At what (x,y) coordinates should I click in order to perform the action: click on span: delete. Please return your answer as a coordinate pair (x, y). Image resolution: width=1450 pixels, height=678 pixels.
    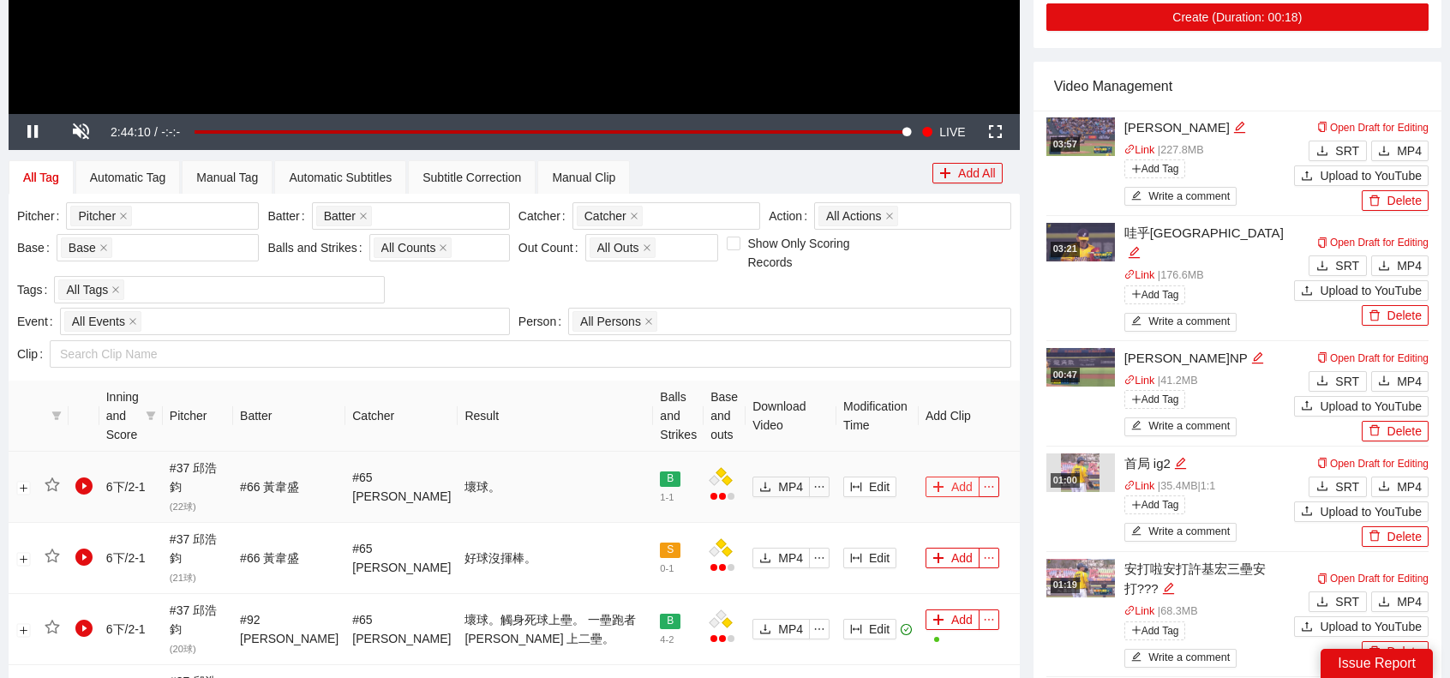
    Looking at the image, I should click on (1374, 316).